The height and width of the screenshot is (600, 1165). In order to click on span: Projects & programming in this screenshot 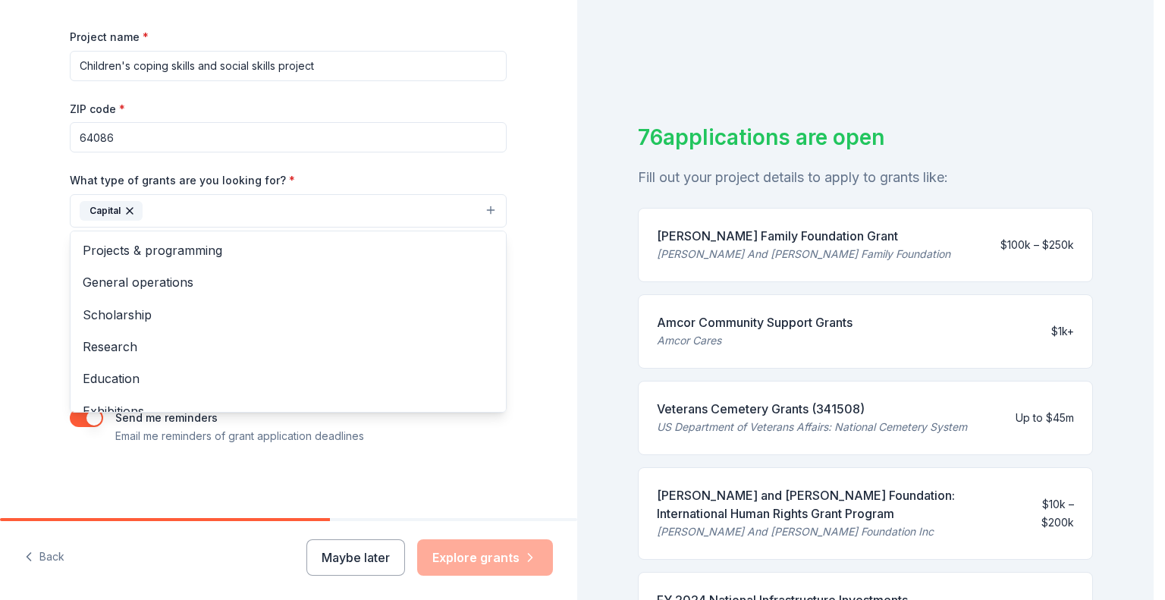, I will do `click(288, 250)`.